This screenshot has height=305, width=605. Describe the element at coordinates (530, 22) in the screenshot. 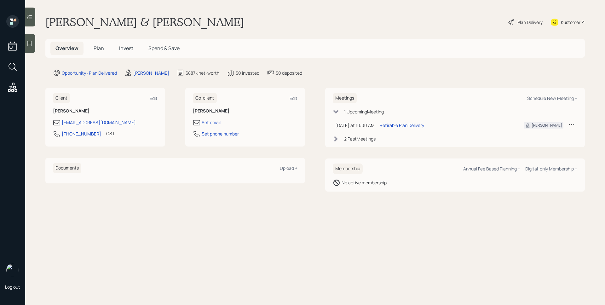

I see `div: Plan Delivery` at that location.